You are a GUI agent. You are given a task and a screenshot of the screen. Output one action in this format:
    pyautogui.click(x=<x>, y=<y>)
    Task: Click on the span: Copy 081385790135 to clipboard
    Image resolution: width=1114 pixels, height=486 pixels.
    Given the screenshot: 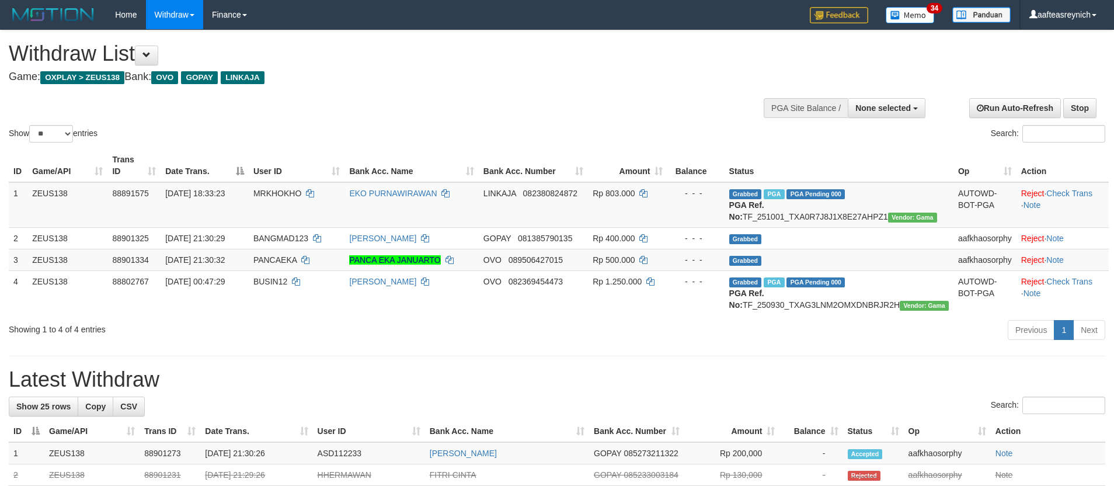 What is the action you would take?
    pyautogui.click(x=545, y=238)
    